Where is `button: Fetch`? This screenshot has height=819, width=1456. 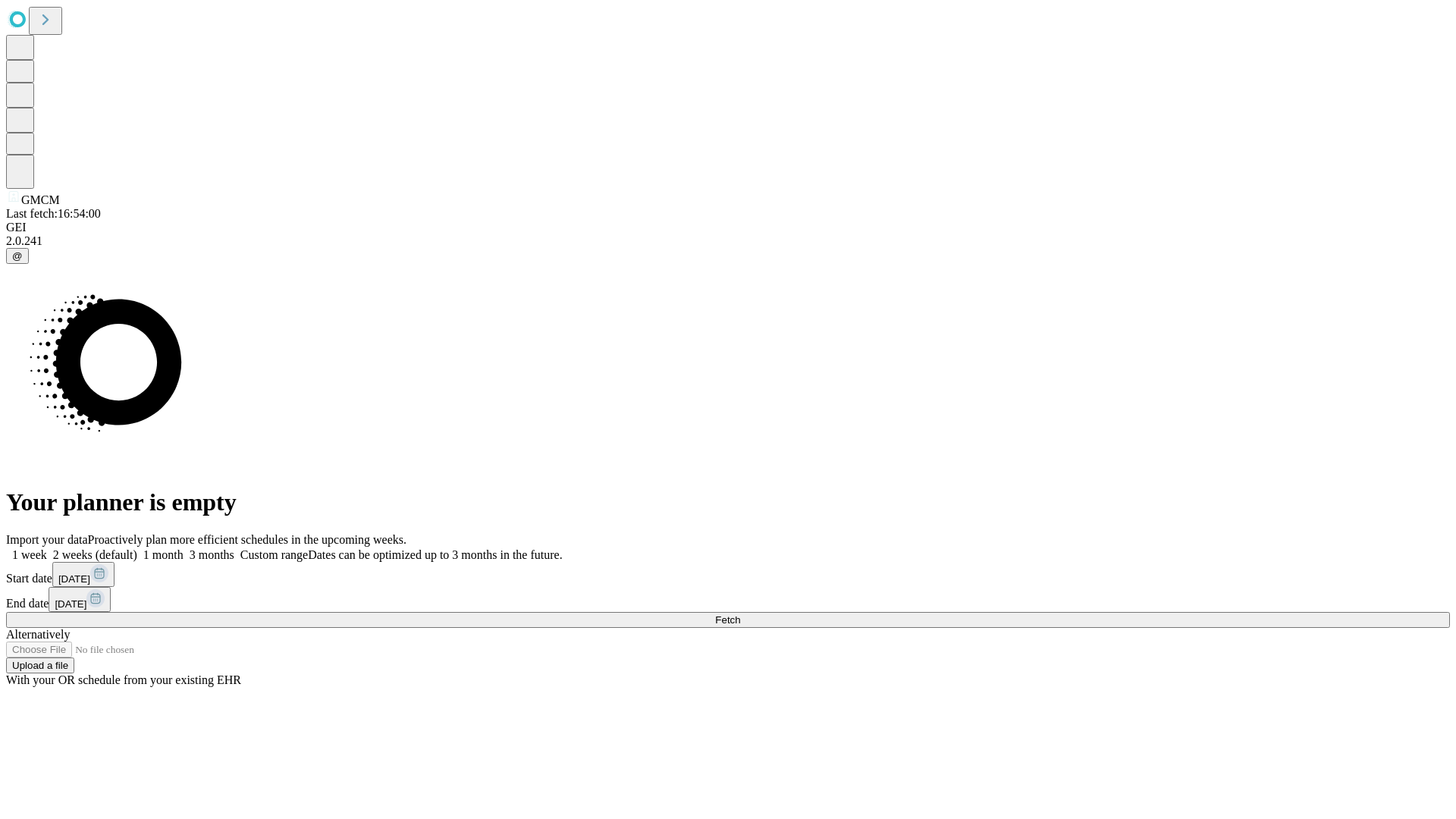 button: Fetch is located at coordinates (728, 620).